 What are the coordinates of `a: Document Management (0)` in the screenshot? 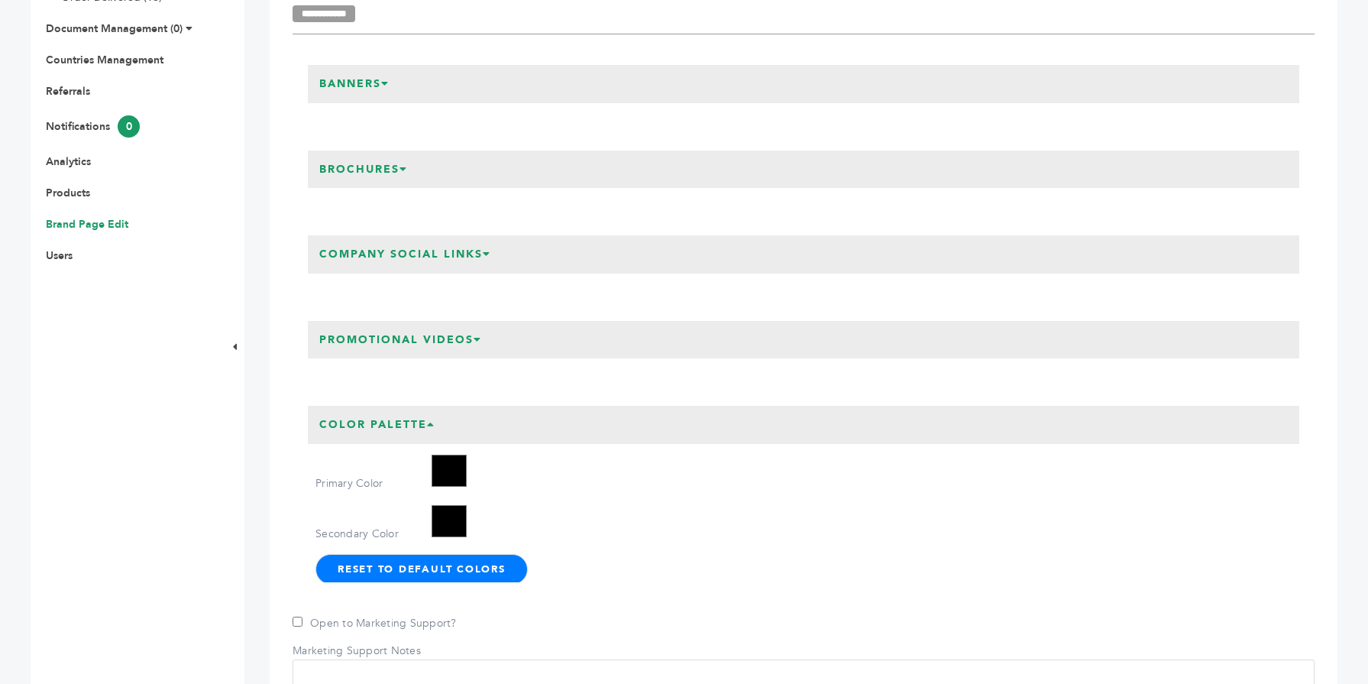 It's located at (114, 28).